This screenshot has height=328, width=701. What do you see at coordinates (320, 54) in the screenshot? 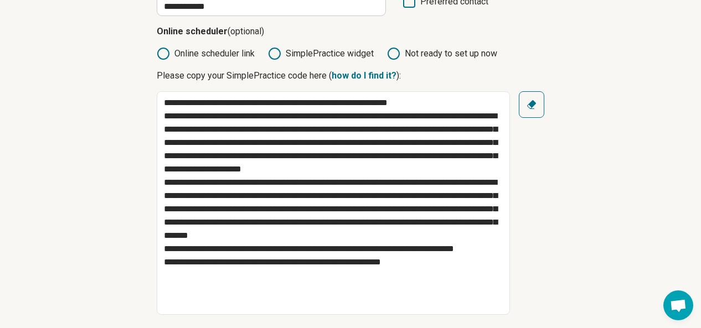
I see `label: SimplePractice widget` at bounding box center [320, 54].